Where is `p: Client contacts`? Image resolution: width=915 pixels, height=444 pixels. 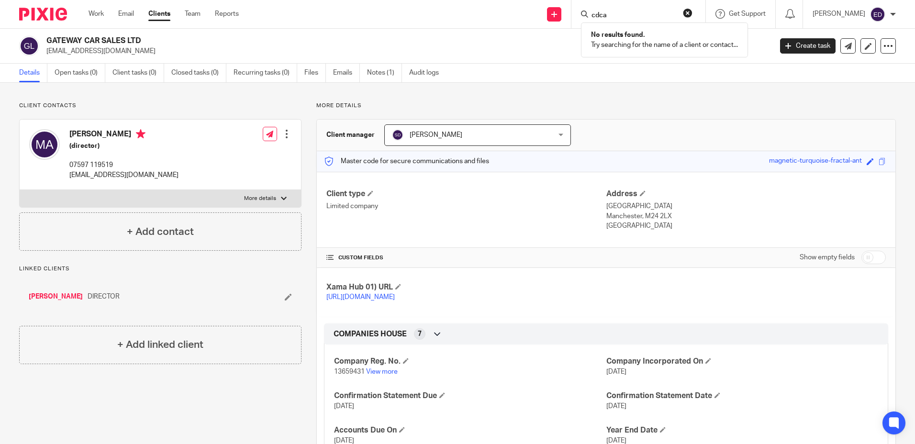
p: Client contacts is located at coordinates (160, 106).